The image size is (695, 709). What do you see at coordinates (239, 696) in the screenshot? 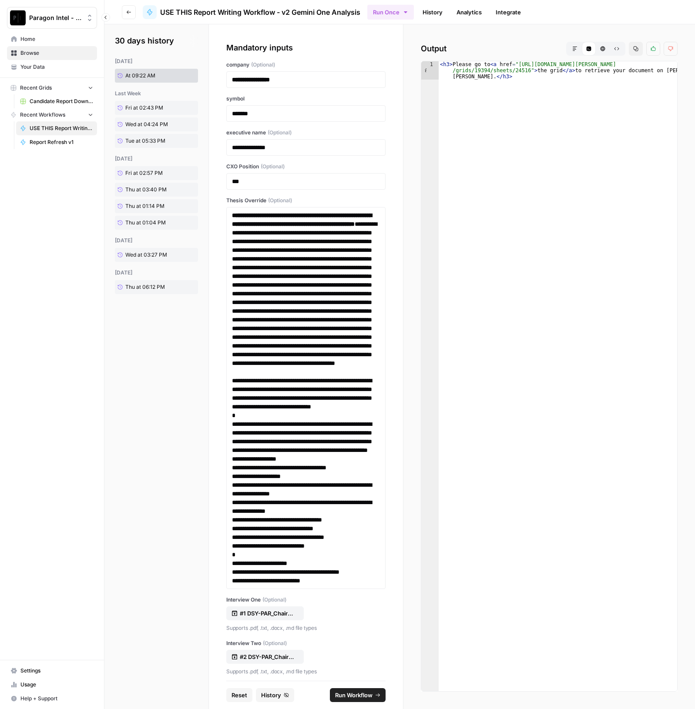
I see `button: Reset` at bounding box center [239, 696].